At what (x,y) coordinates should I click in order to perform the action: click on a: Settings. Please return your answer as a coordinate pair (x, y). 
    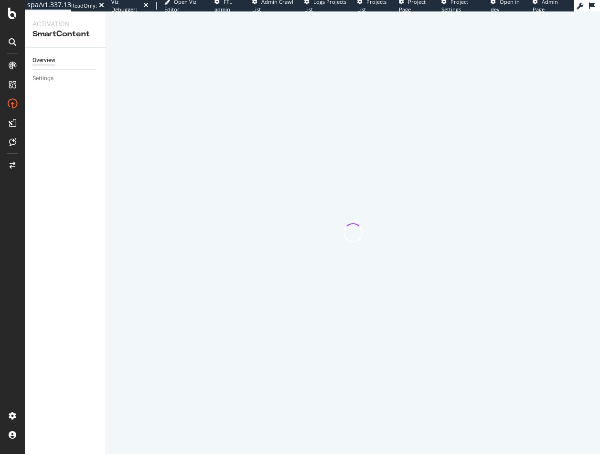
    Looking at the image, I should click on (65, 78).